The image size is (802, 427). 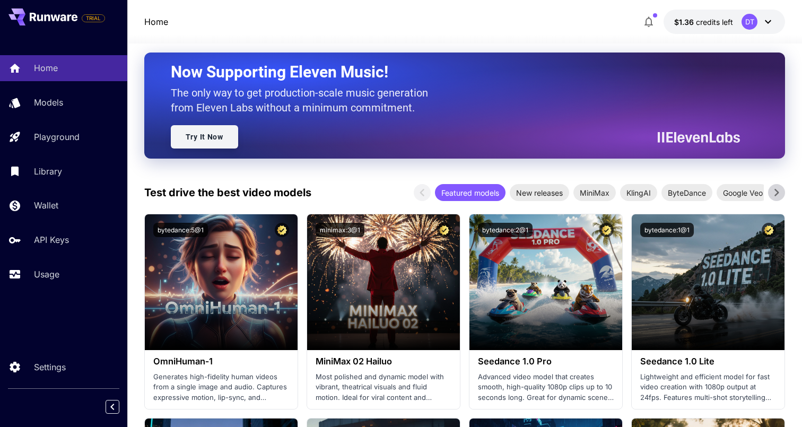 I want to click on p: Lightweight and efficient model for fast video creation with 1080p output at 24fps. Features mult..., so click(x=708, y=387).